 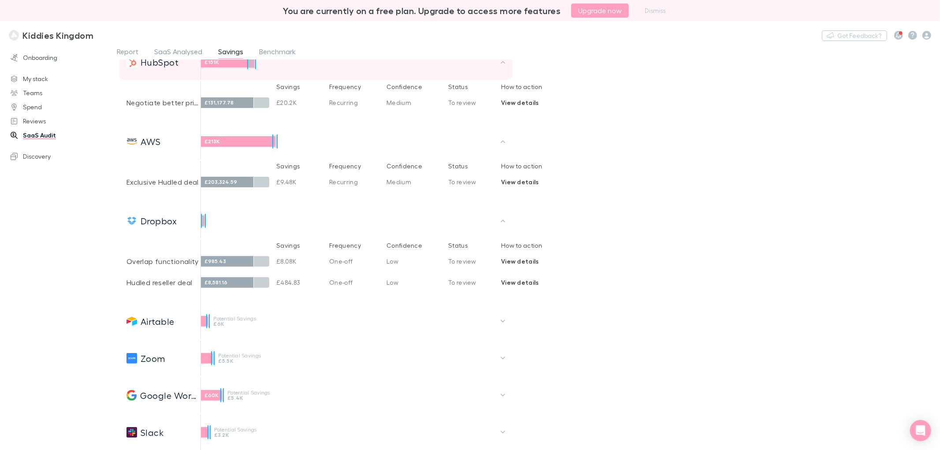 What do you see at coordinates (62, 156) in the screenshot?
I see `a: Discovery` at bounding box center [62, 156].